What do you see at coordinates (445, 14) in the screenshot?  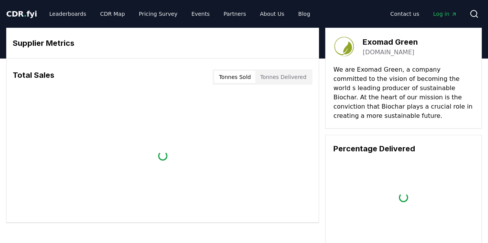 I see `span: Log in` at bounding box center [445, 14].